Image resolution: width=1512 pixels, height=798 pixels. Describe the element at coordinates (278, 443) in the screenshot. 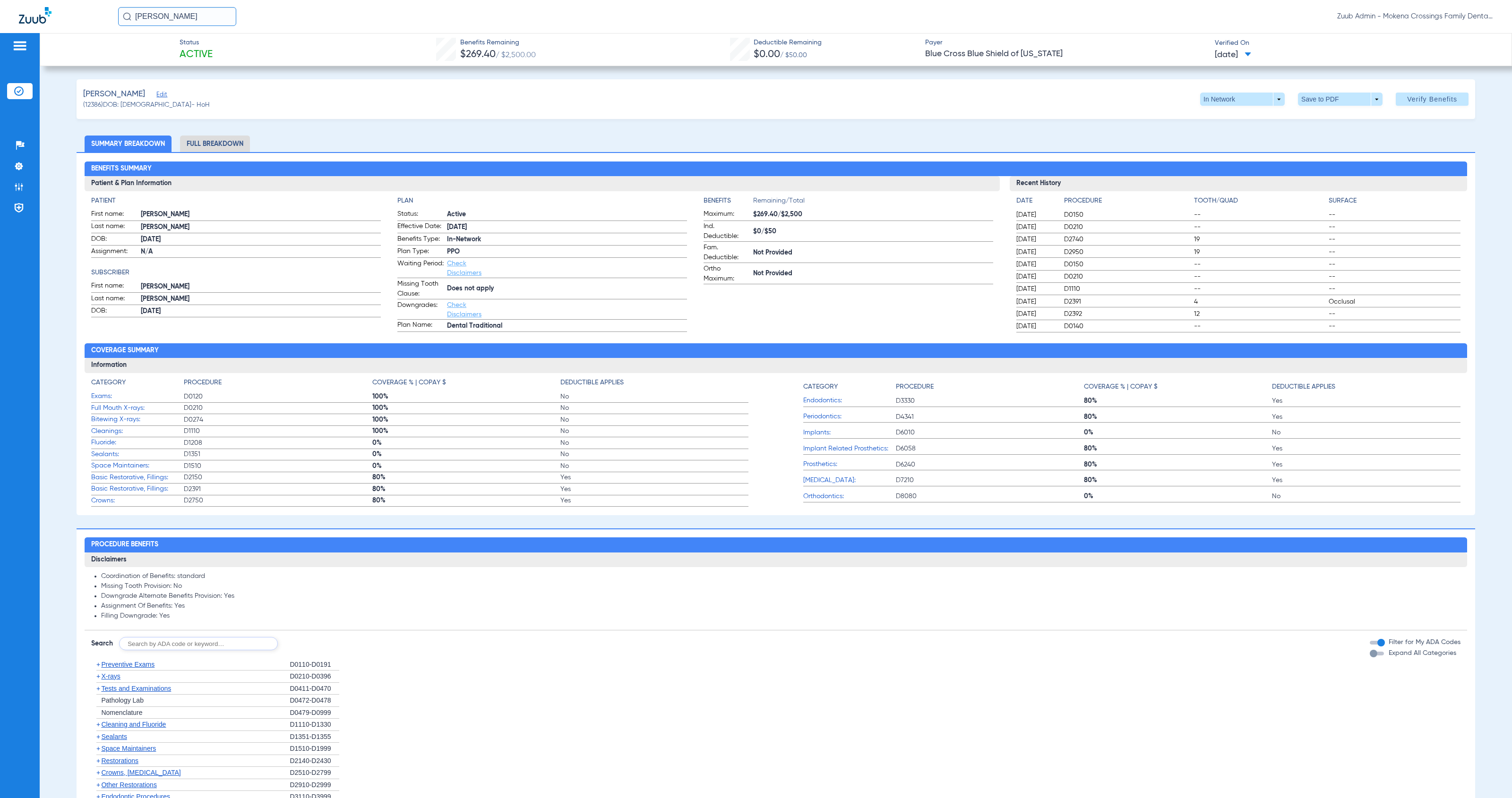

I see `span: D1208` at that location.